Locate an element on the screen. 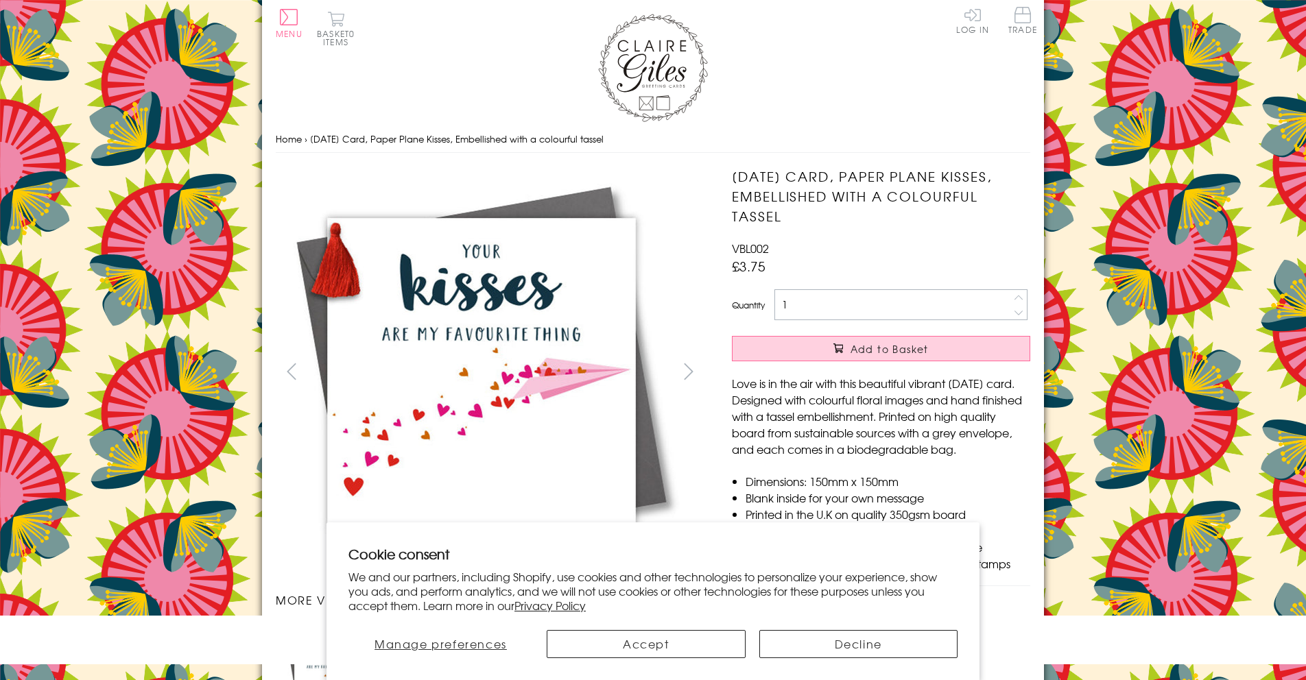  li: Blank inside for your own message is located at coordinates (887, 498).